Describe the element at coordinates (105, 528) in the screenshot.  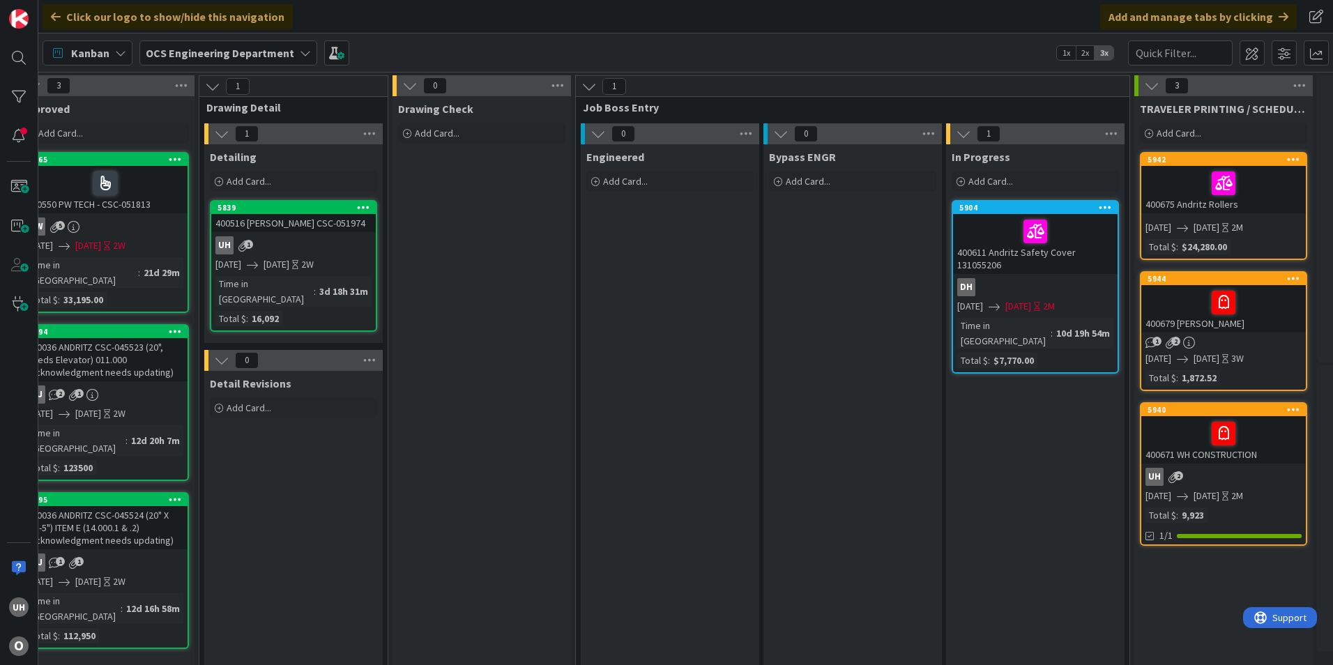
I see `div: 400036 ANDRITZ CSC-045524 (20" X 36'-5") ITEM E (14.000.1 & .2) (Acknowledgment needs updating)` at that location.